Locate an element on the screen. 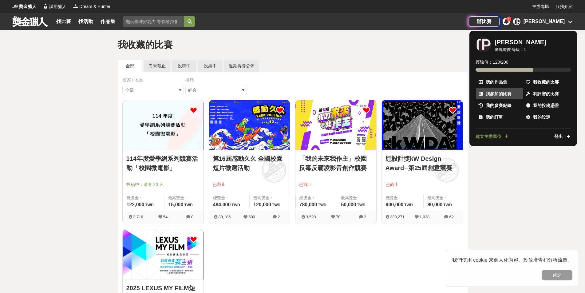 This screenshot has height=293, width=585. a: 我收藏的比賽 is located at coordinates (547, 82).